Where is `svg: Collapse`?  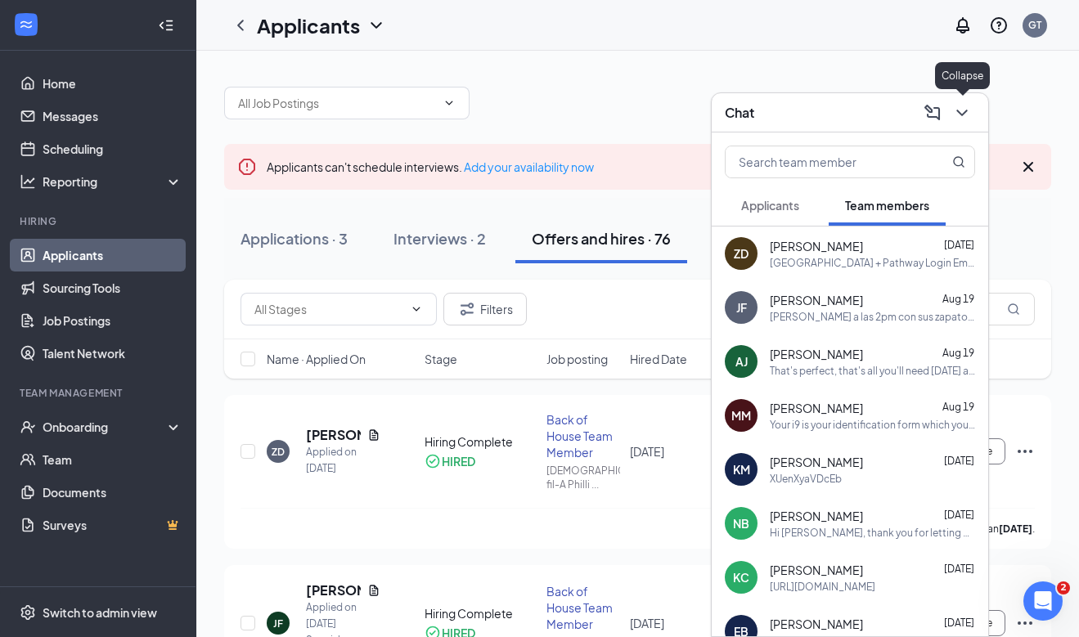
svg: Collapse is located at coordinates (166, 25).